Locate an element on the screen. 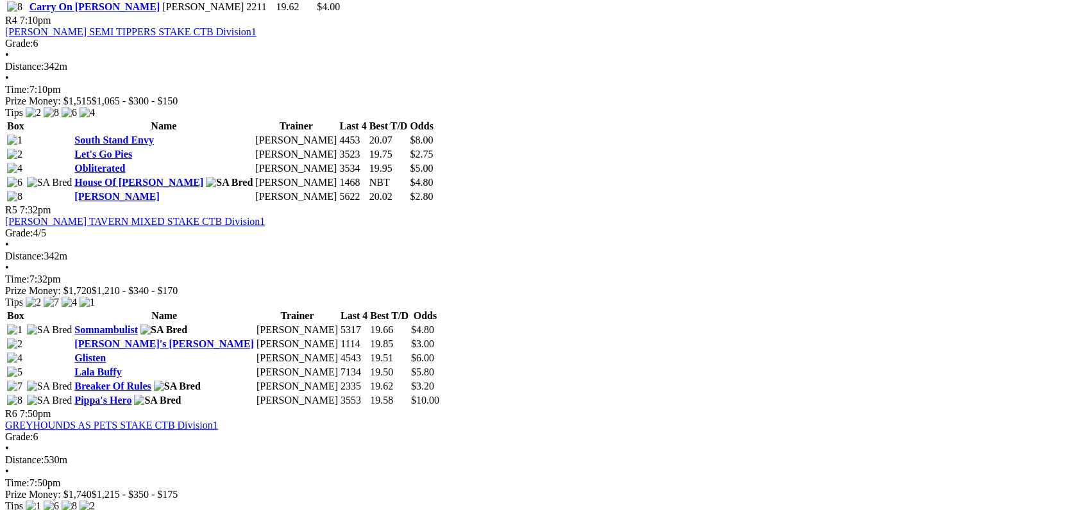 The width and height of the screenshot is (1078, 510). td: 7134 is located at coordinates (354, 373).